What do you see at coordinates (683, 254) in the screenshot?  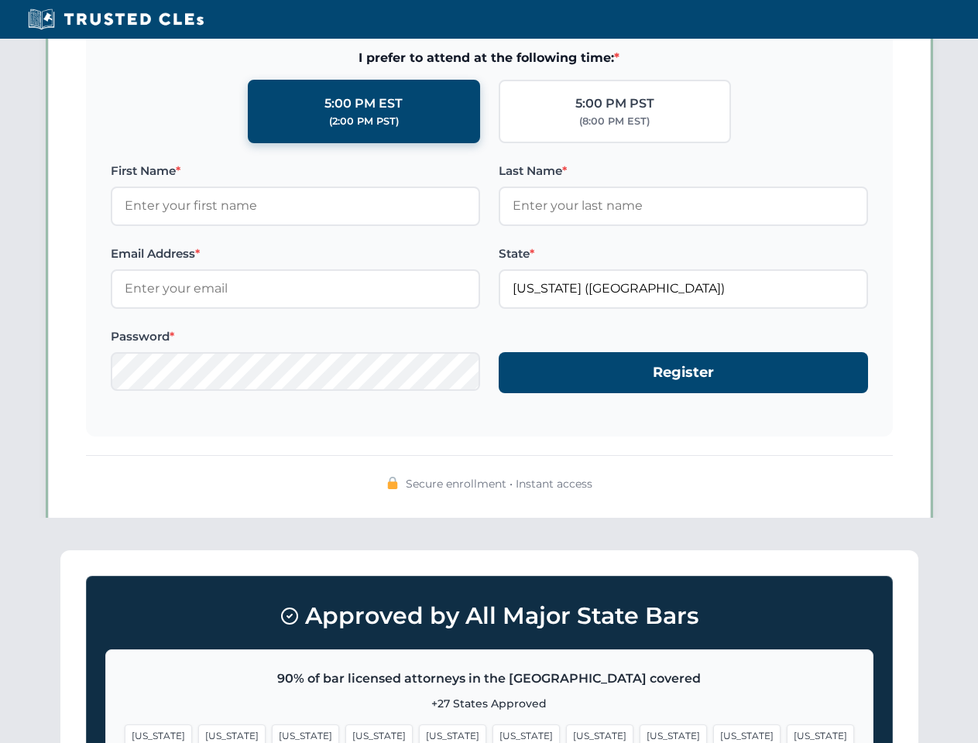 I see `label: State` at bounding box center [683, 254].